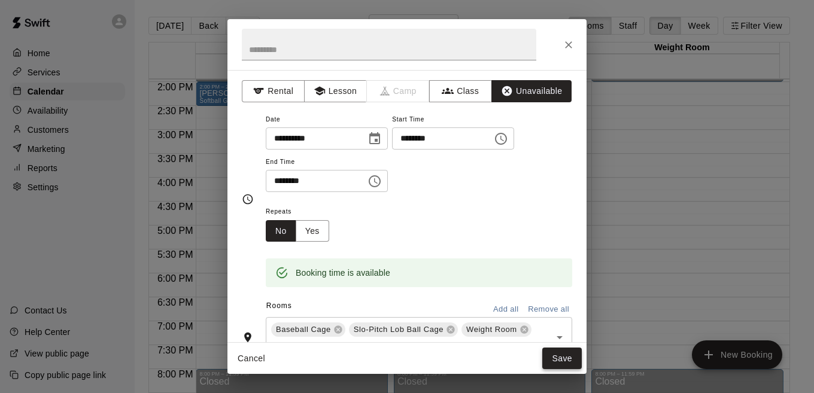 Image resolution: width=814 pixels, height=393 pixels. I want to click on button: Add all, so click(506, 309).